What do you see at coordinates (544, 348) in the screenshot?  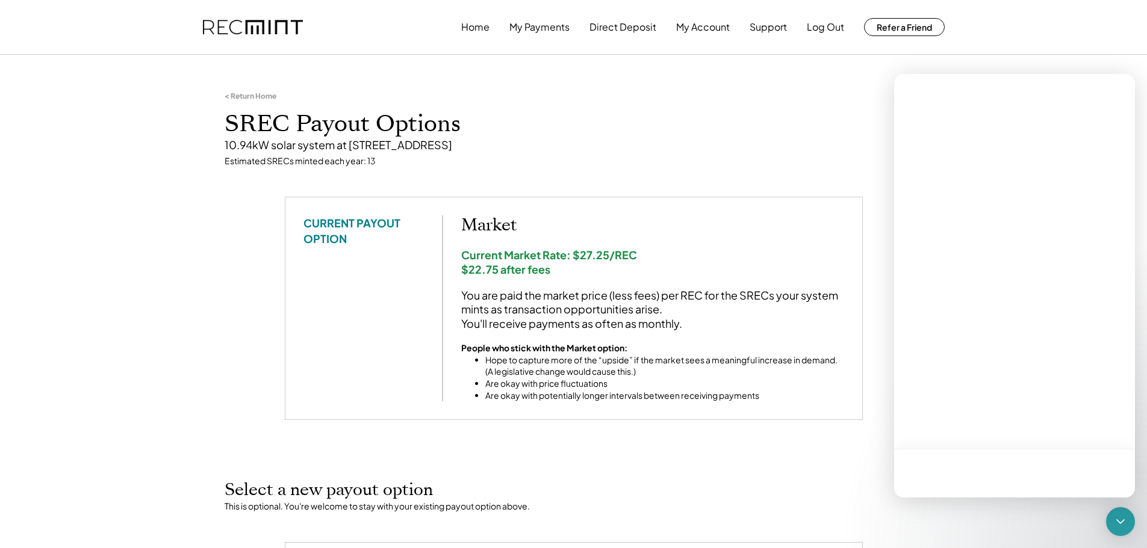 I see `strong: People who stick with the Market option:` at bounding box center [544, 348].